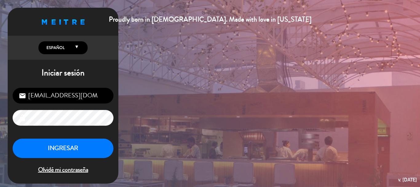 The image size is (420, 187). Describe the element at coordinates (63, 73) in the screenshot. I see `h1: Iniciar sesión` at that location.